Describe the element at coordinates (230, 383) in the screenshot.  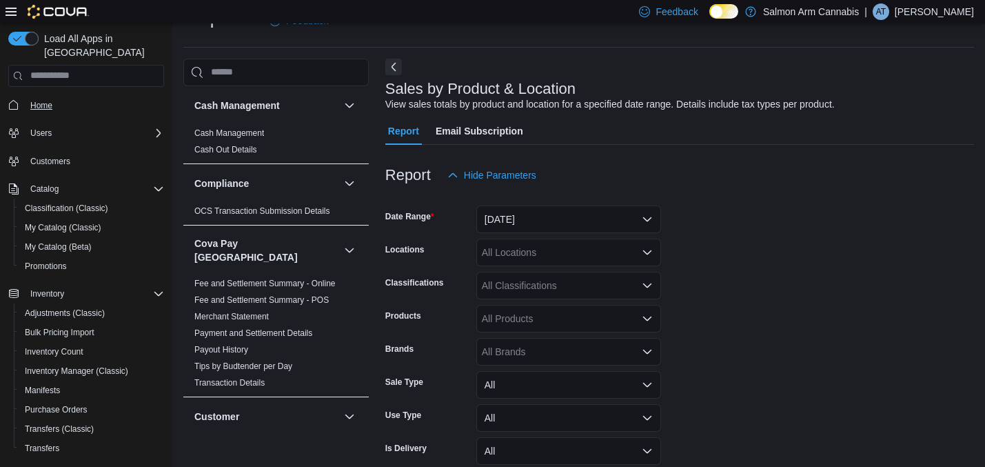
I see `a: Transaction Details` at that location.